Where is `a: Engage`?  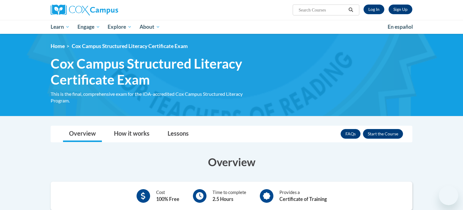 a: Engage is located at coordinates (89, 27).